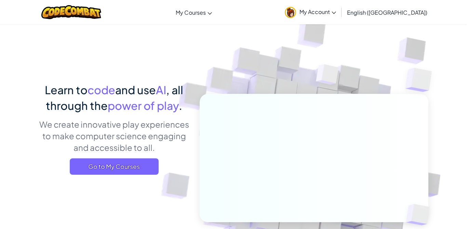  I want to click on a: My Account, so click(310, 12).